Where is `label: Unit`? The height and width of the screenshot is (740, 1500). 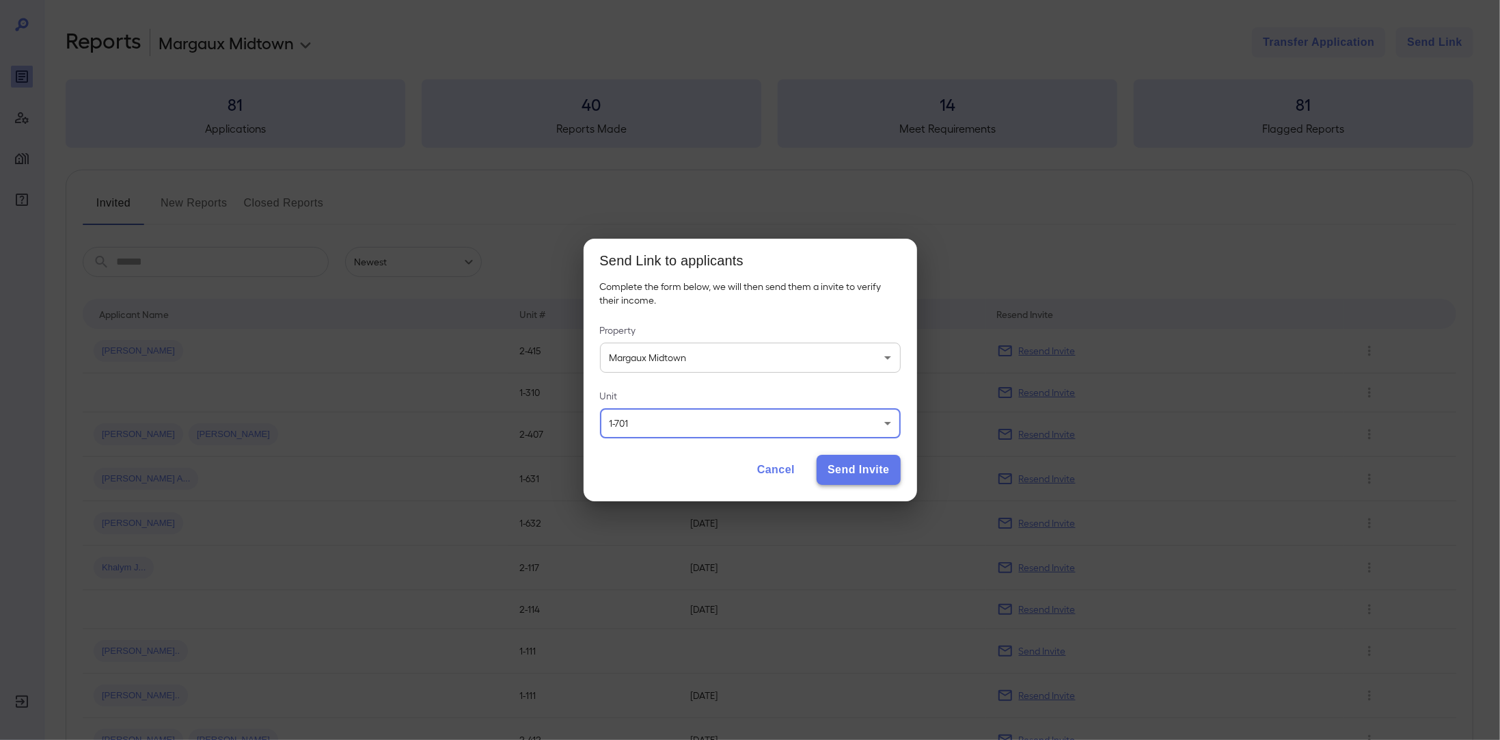
label: Unit is located at coordinates (750, 396).